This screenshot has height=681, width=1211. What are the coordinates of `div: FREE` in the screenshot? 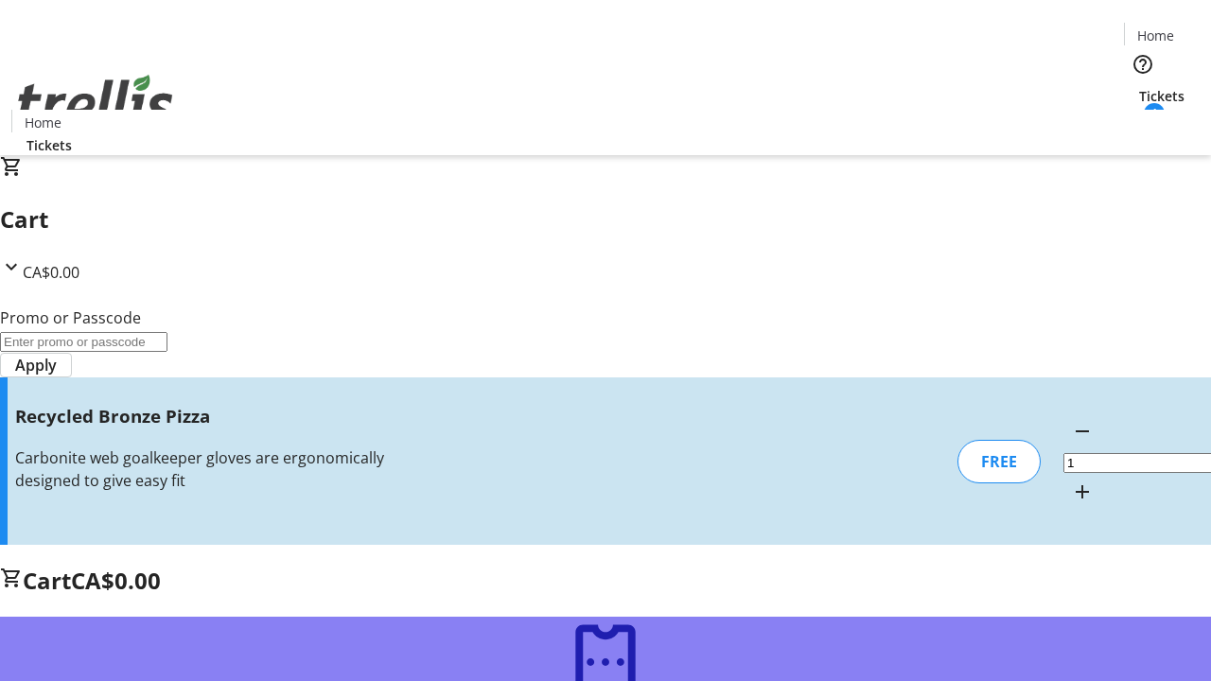 It's located at (999, 462).